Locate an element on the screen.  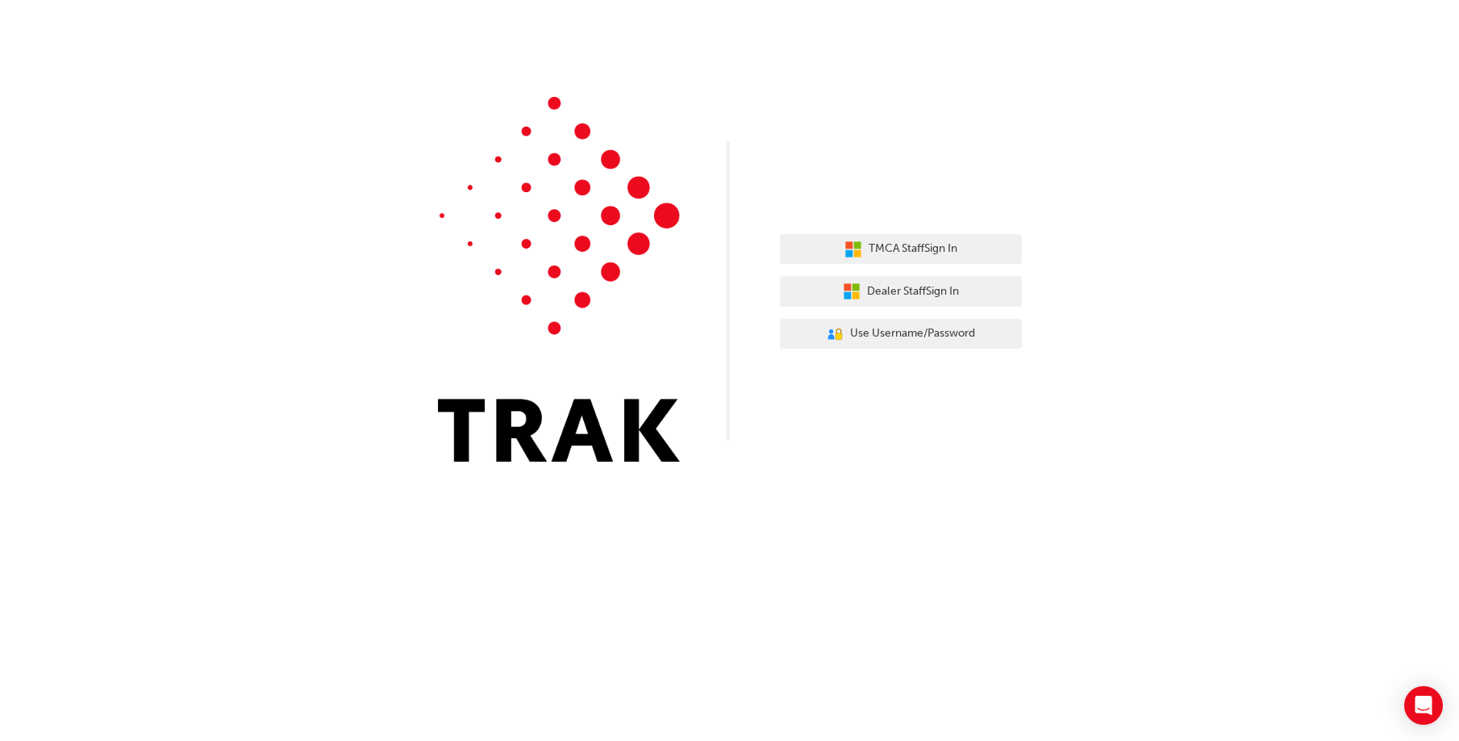
button: Dealer StaffSign In is located at coordinates (901, 291).